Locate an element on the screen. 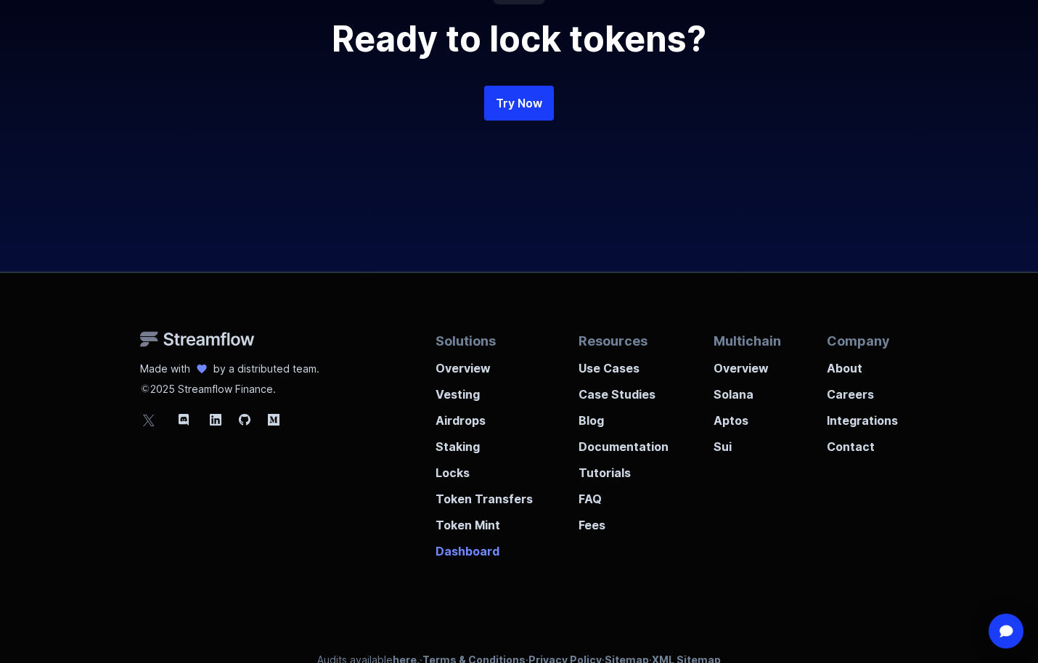 This screenshot has height=663, width=1038. a: Solana is located at coordinates (747, 390).